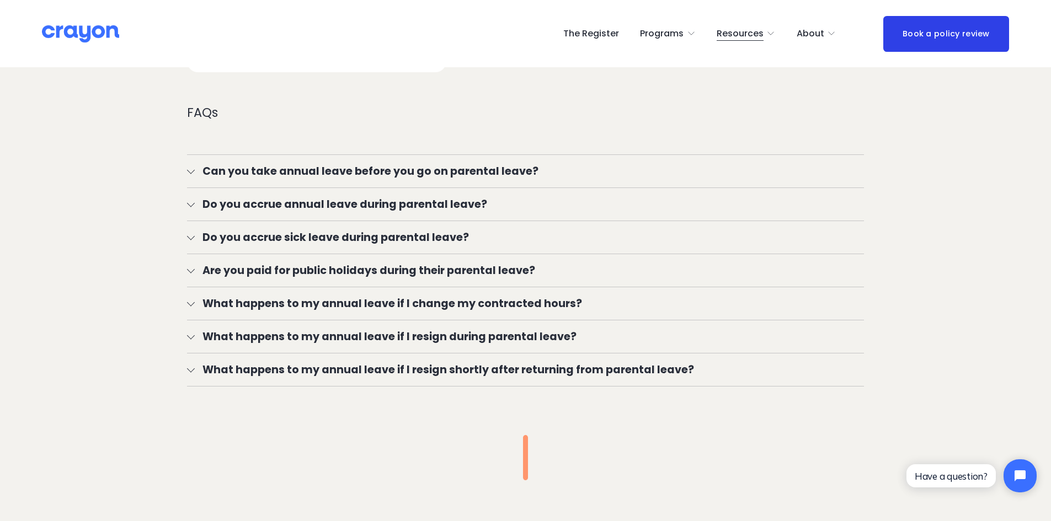 The image size is (1051, 521). What do you see at coordinates (529, 270) in the screenshot?
I see `span: Are you paid for public holidays during their parental leave?` at bounding box center [529, 270].